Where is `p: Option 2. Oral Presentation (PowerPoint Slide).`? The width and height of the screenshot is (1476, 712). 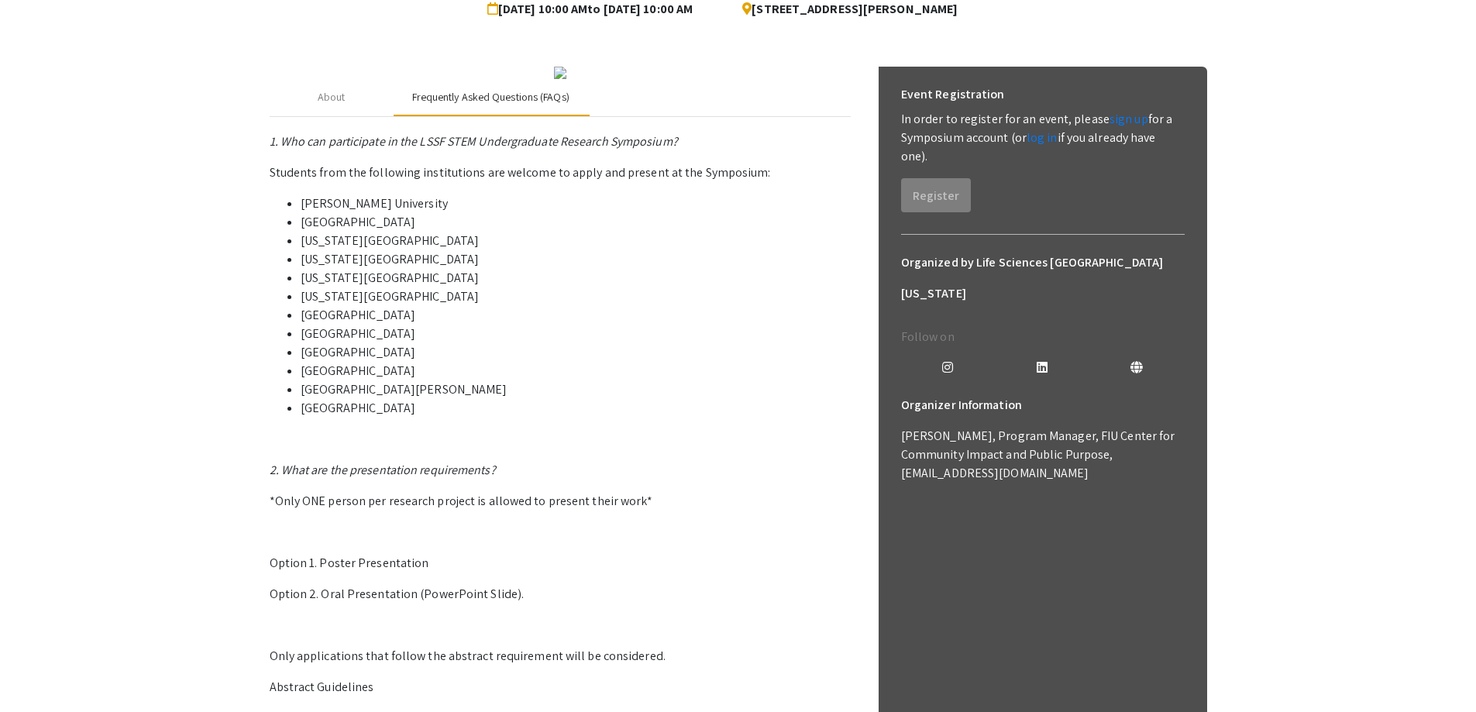
p: Option 2. Oral Presentation (PowerPoint Slide). is located at coordinates (560, 594).